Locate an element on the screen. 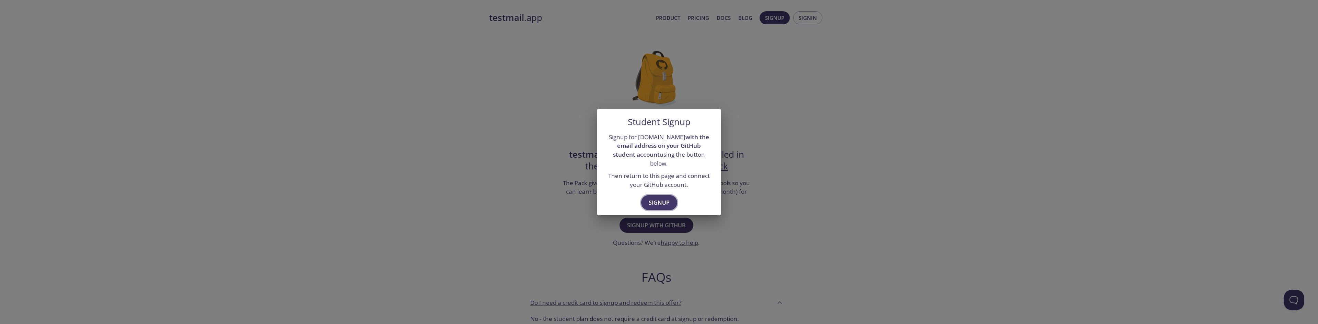  h5: Student Signup is located at coordinates (659, 122).